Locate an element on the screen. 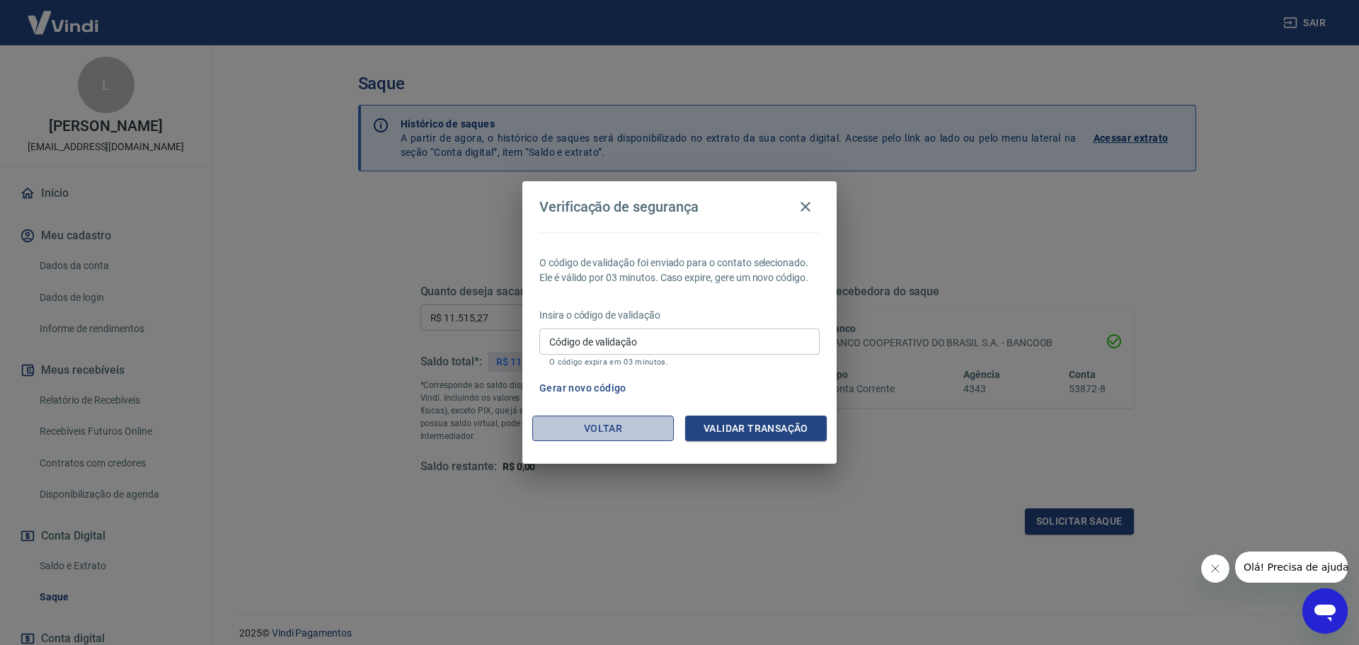 The image size is (1359, 645). p: Insira o código de validação is located at coordinates (679, 315).